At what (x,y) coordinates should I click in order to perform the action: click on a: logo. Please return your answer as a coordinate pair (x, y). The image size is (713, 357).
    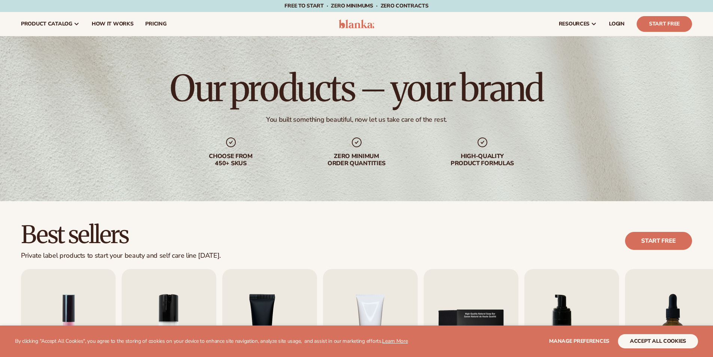
    Looking at the image, I should click on (356, 24).